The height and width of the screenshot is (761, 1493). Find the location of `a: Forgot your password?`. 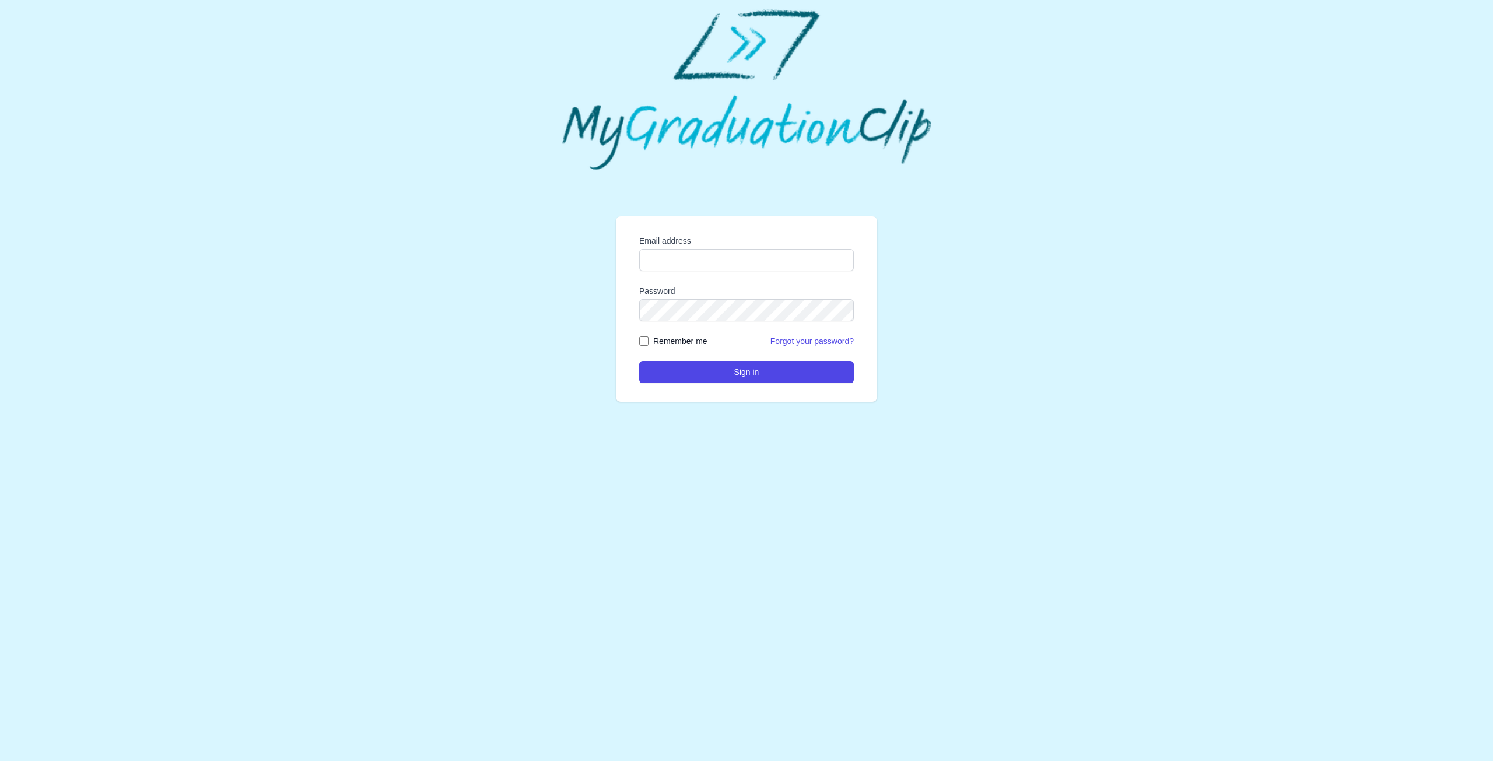

a: Forgot your password? is located at coordinates (812, 341).